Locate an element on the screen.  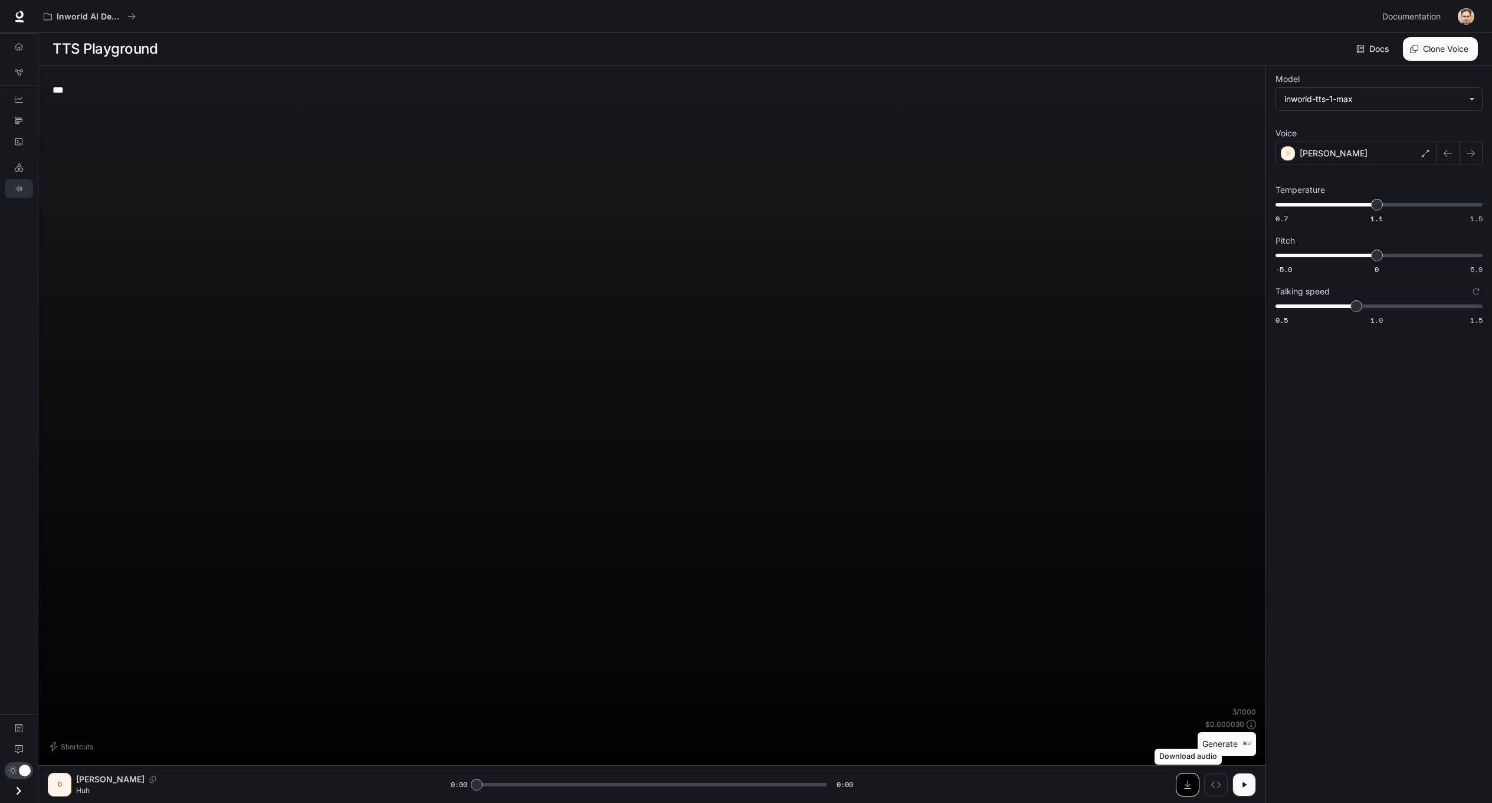
h1: TTS Playground is located at coordinates (105, 49).